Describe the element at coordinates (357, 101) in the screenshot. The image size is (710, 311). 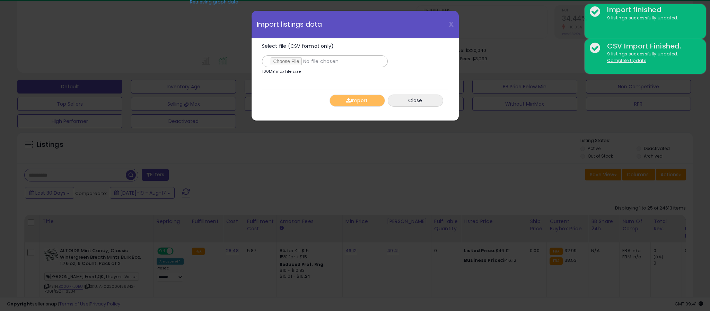
I see `button: Import` at that location.